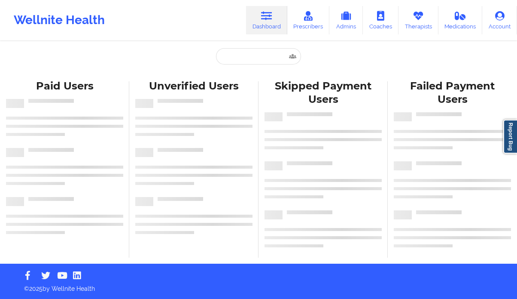  I want to click on a: Account, so click(500, 20).